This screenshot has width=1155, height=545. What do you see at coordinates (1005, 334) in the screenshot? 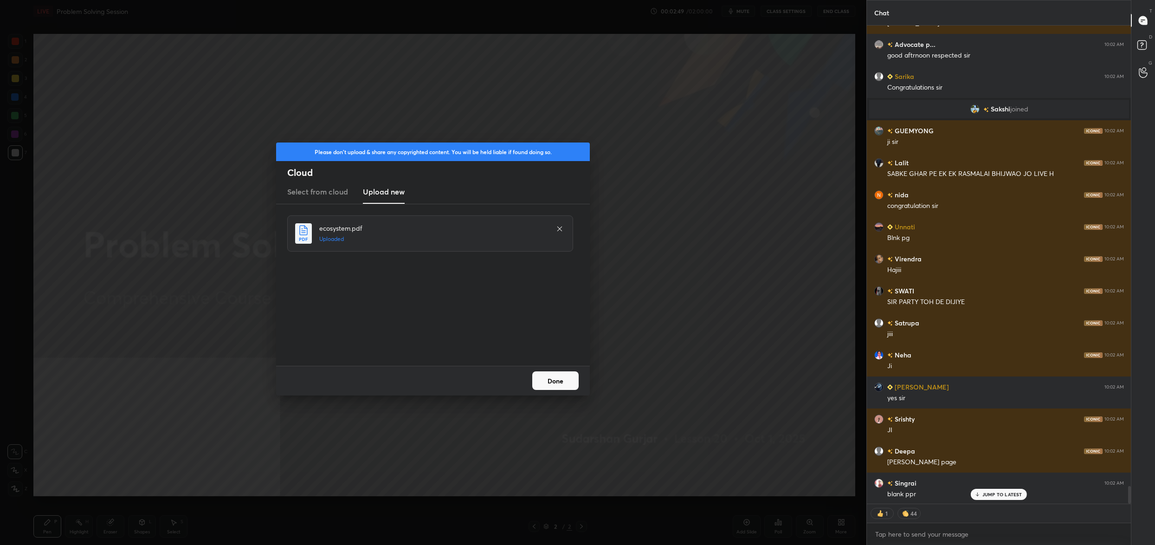
I see `div: jiii` at bounding box center [1005, 334].